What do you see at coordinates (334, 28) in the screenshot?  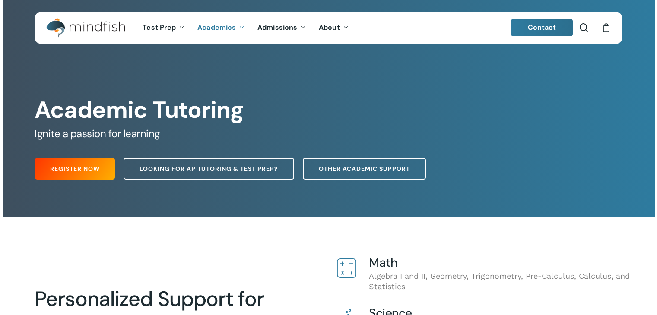 I see `a: About` at bounding box center [334, 28].